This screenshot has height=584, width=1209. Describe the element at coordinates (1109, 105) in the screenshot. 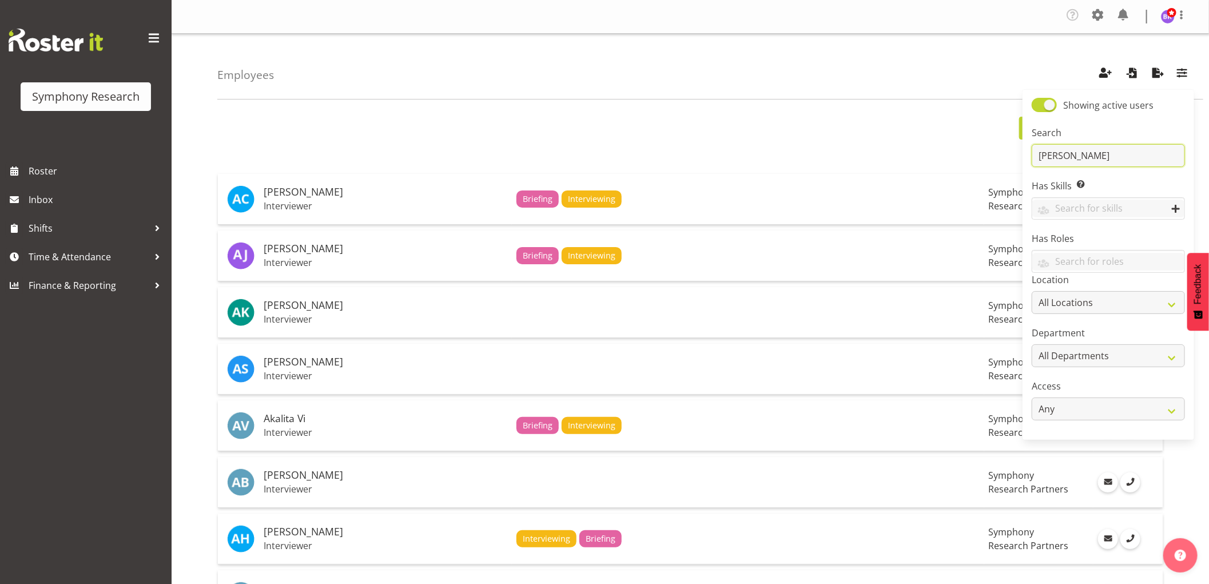

I see `span: Showing active users` at that location.